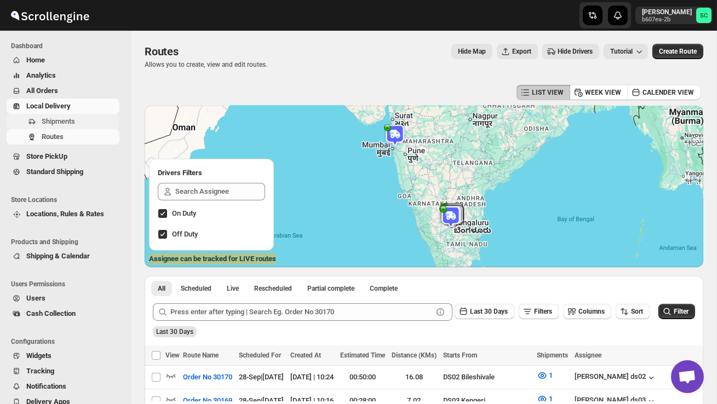 The height and width of the screenshot is (404, 717). What do you see at coordinates (383, 289) in the screenshot?
I see `span: Complete` at bounding box center [383, 289].